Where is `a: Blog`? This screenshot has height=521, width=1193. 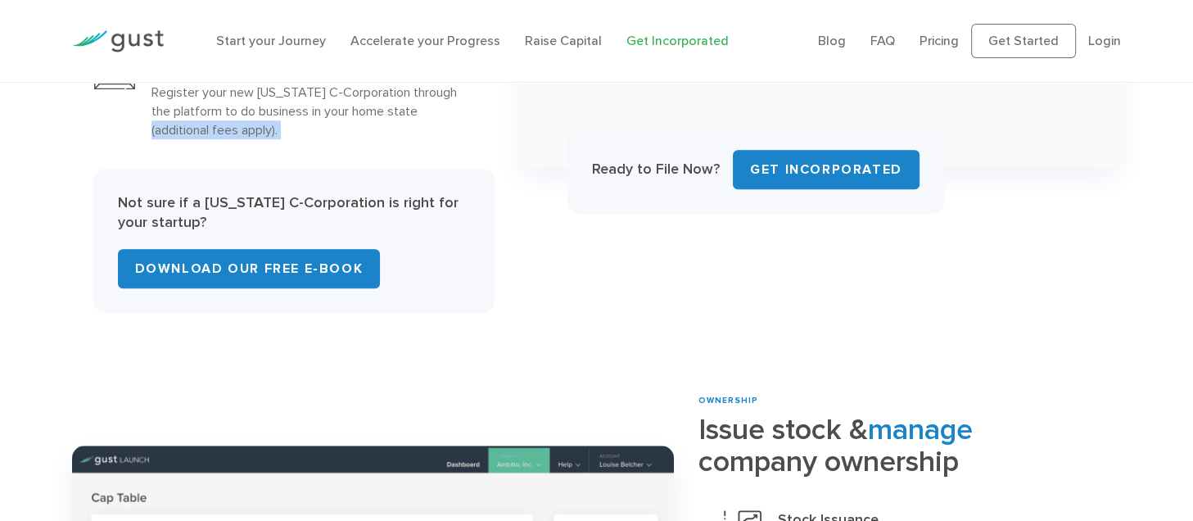 a: Blog is located at coordinates (832, 40).